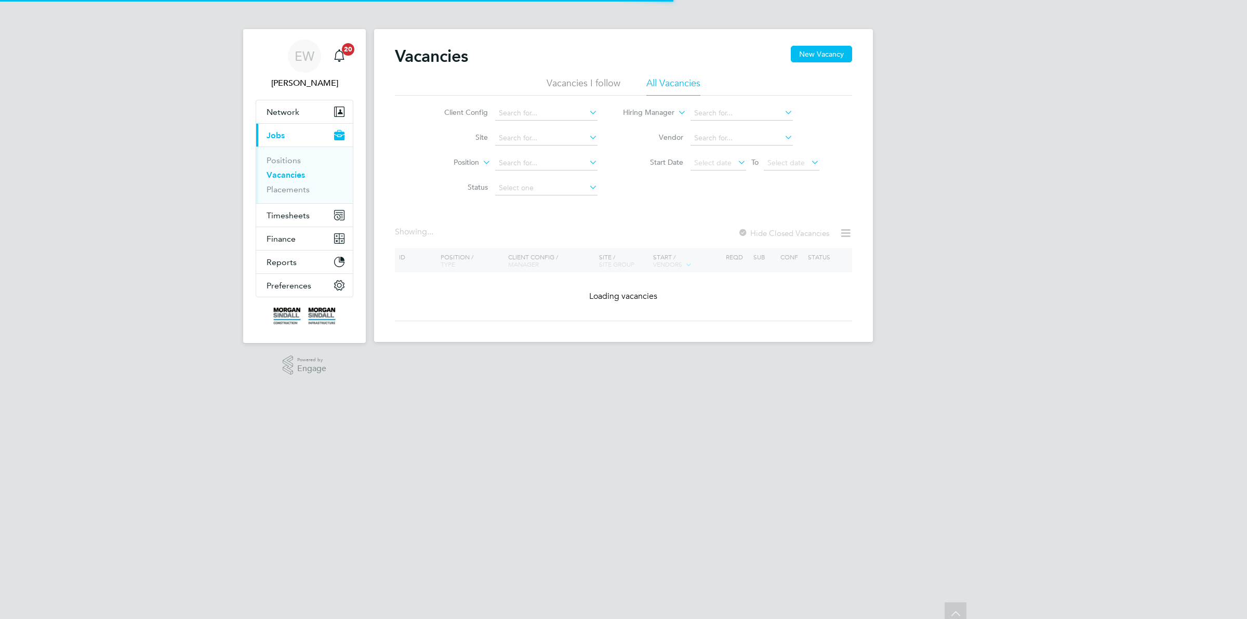  I want to click on li: Vacancies I follow, so click(583, 86).